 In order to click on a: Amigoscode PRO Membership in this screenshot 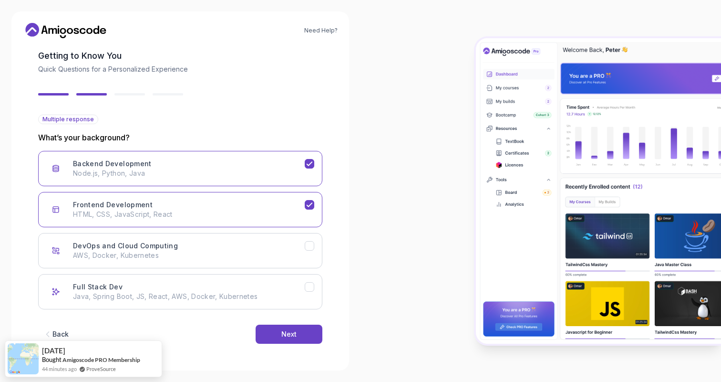, I will do `click(101, 359)`.